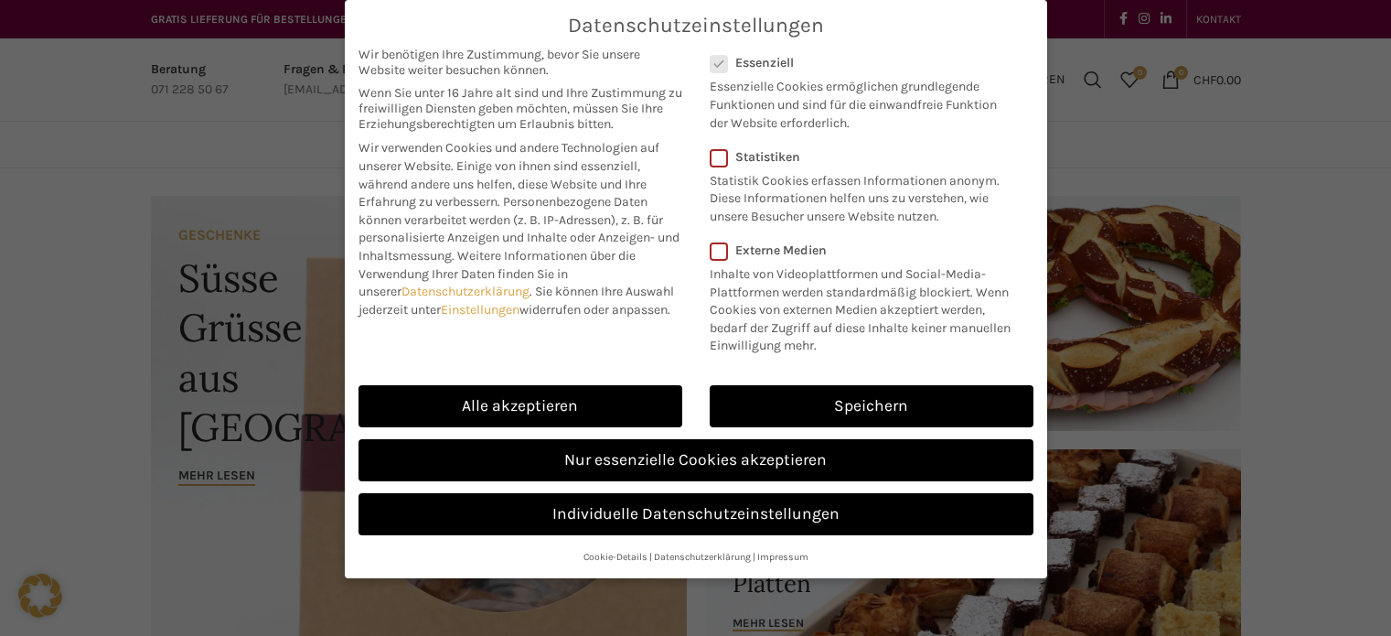 Image resolution: width=1391 pixels, height=636 pixels. What do you see at coordinates (696, 460) in the screenshot?
I see `a: Nur essenzielle Cookies akzeptieren` at bounding box center [696, 460].